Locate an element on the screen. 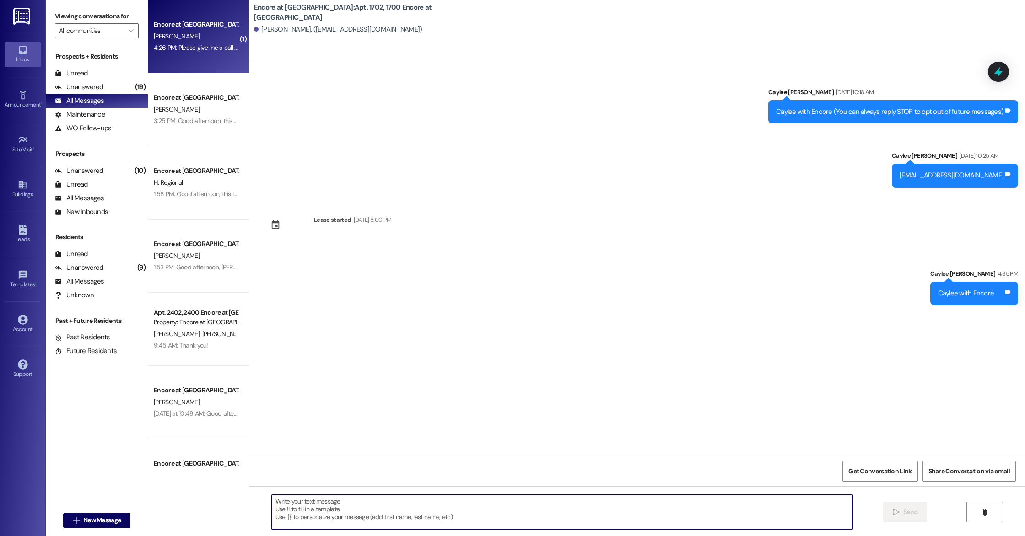 This screenshot has height=536, width=1025. div: (10) is located at coordinates (140, 171).